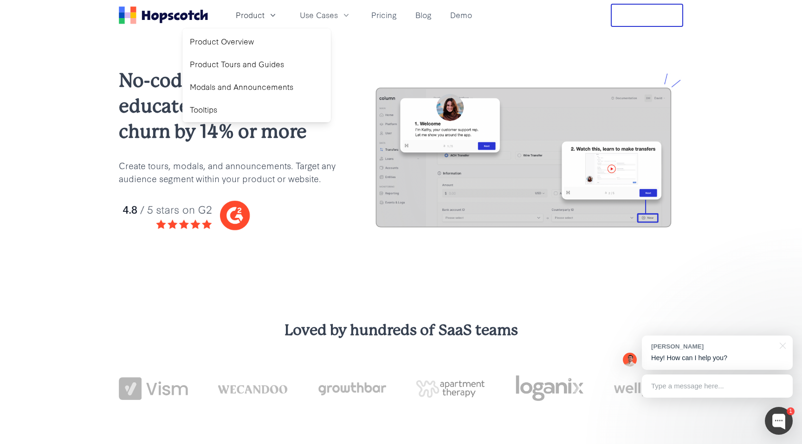 The height and width of the screenshot is (444, 802). I want to click on button: Product, so click(257, 15).